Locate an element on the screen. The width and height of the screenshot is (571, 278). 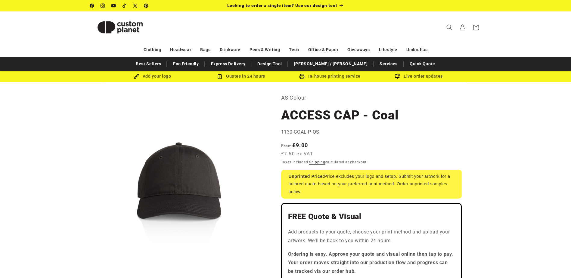
span: 1130-COAL-P-OS is located at coordinates (300, 132).